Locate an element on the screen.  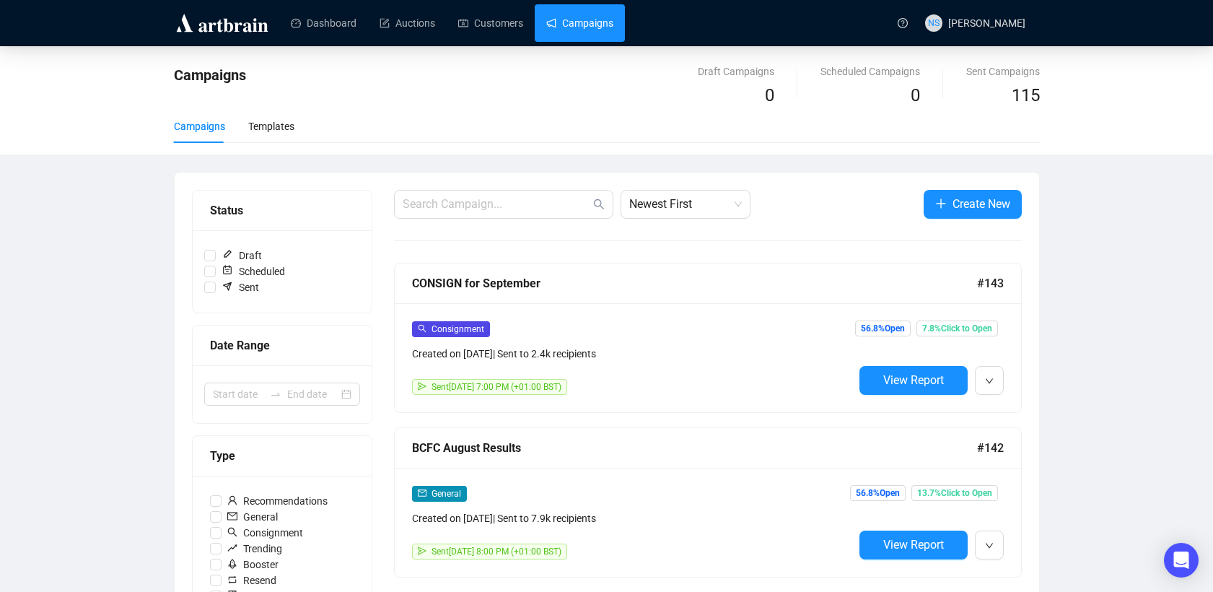
span: plus is located at coordinates (941, 203).